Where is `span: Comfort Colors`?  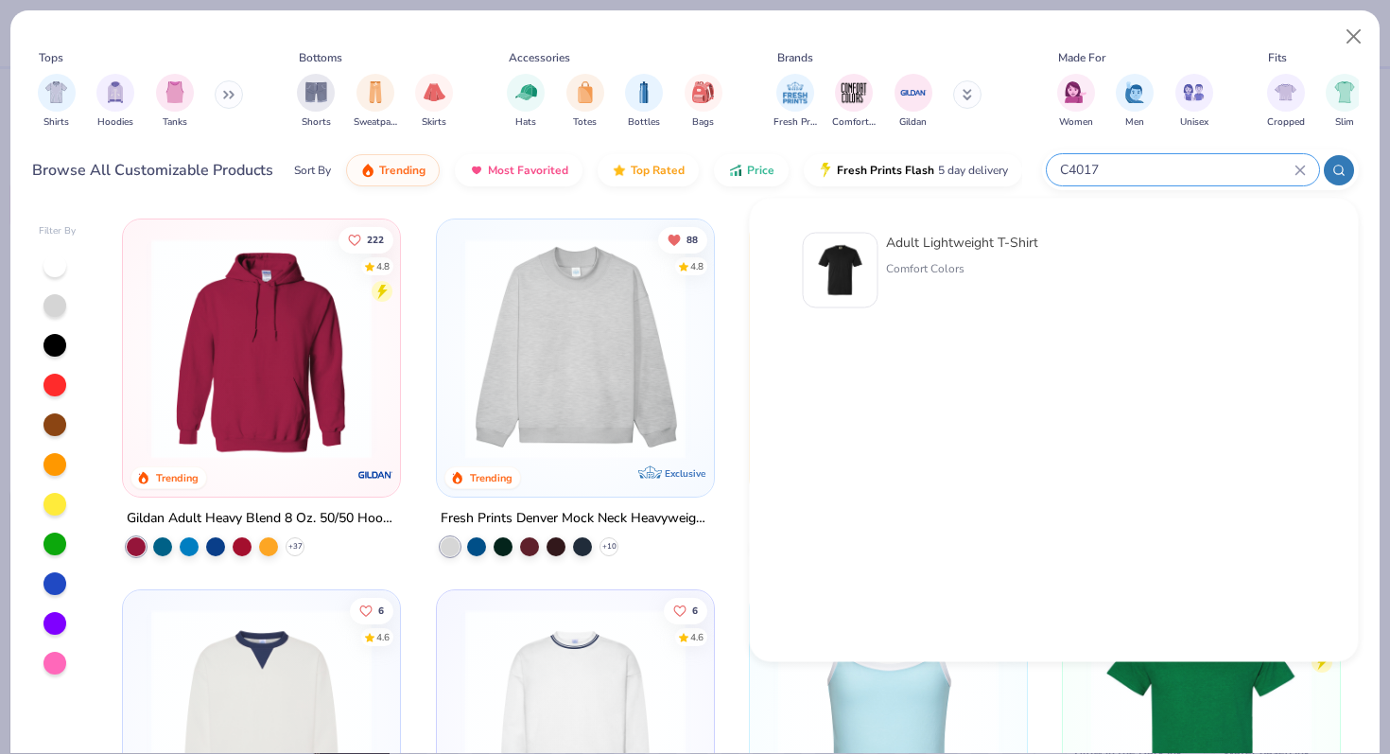
span: Comfort Colors is located at coordinates (854, 122).